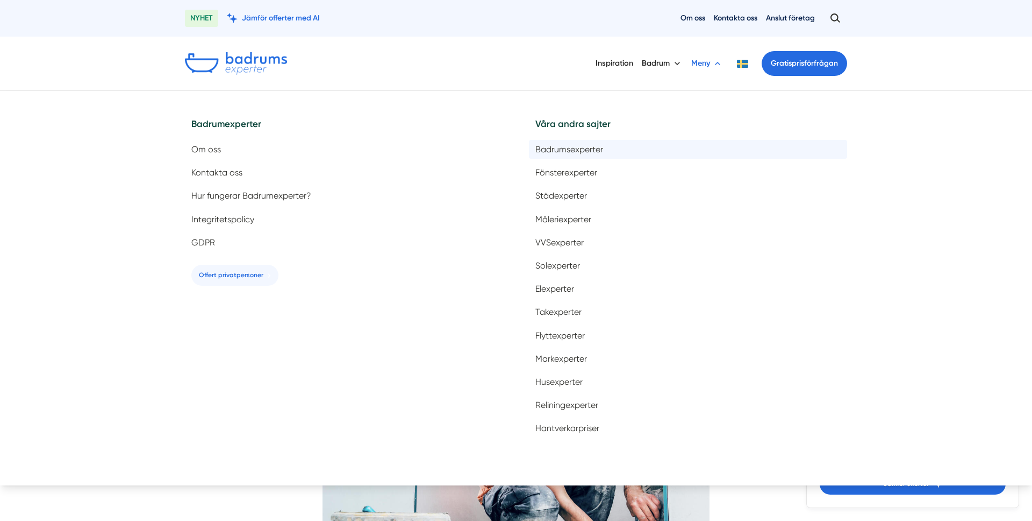 This screenshot has height=521, width=1032. I want to click on a: Elexperter, so click(688, 288).